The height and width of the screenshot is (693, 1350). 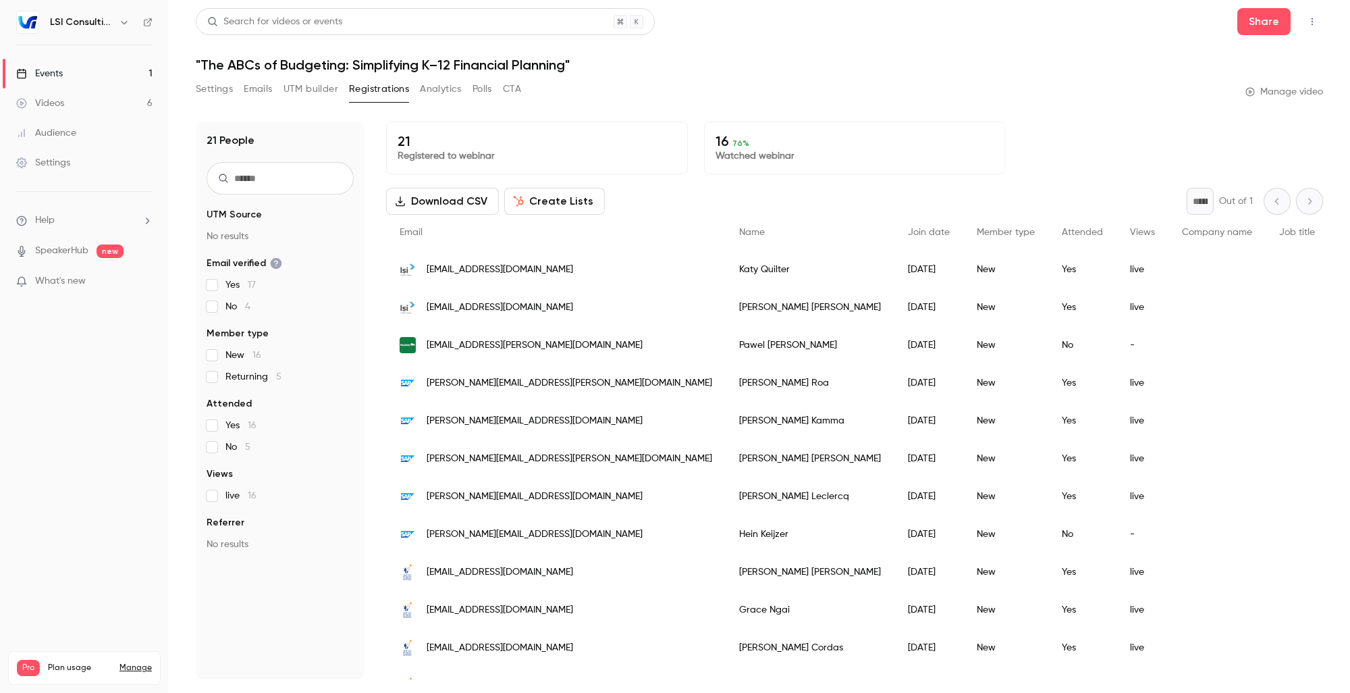 What do you see at coordinates (80, 668) in the screenshot?
I see `span: Plan usage` at bounding box center [80, 668].